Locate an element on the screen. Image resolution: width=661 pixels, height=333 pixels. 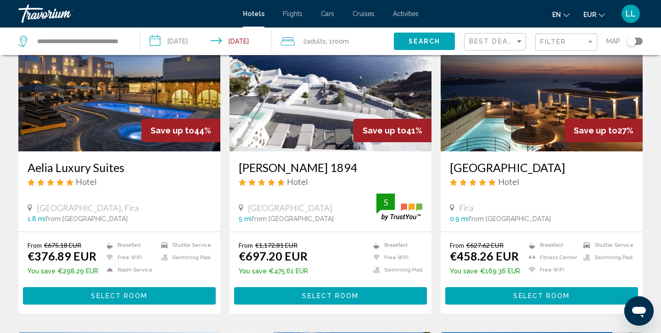
span: Adults is located at coordinates (316, 41).